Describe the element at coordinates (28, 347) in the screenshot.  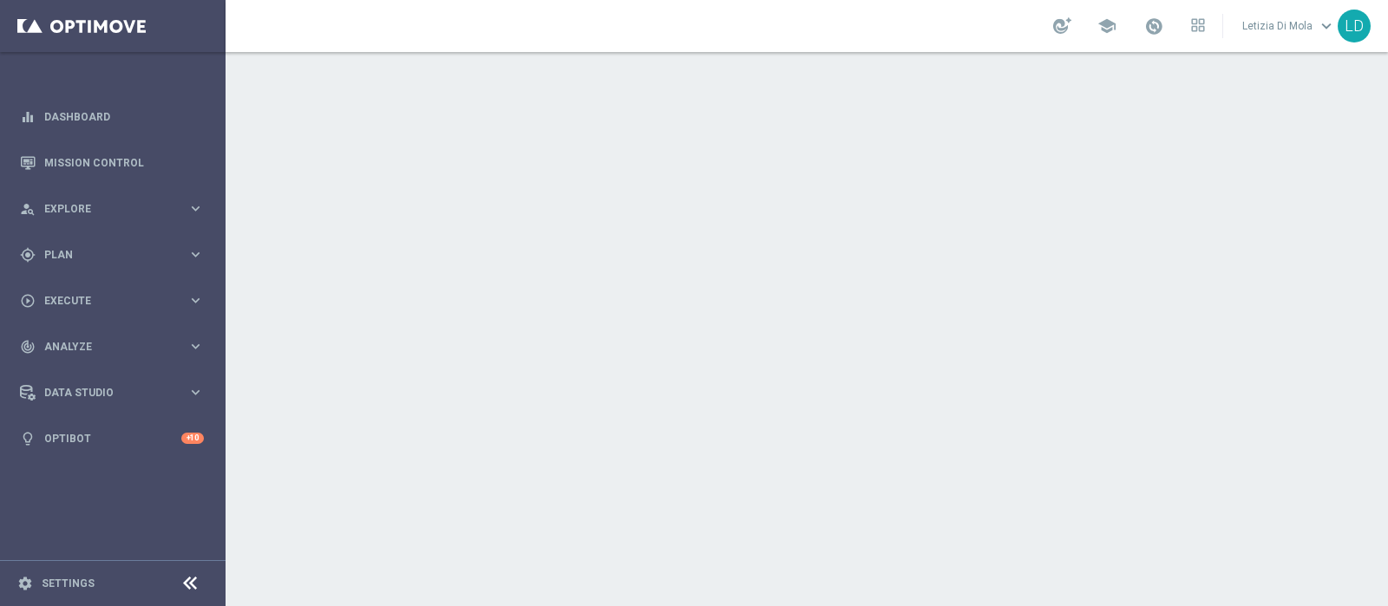
I see `i: track_changes` at that location.